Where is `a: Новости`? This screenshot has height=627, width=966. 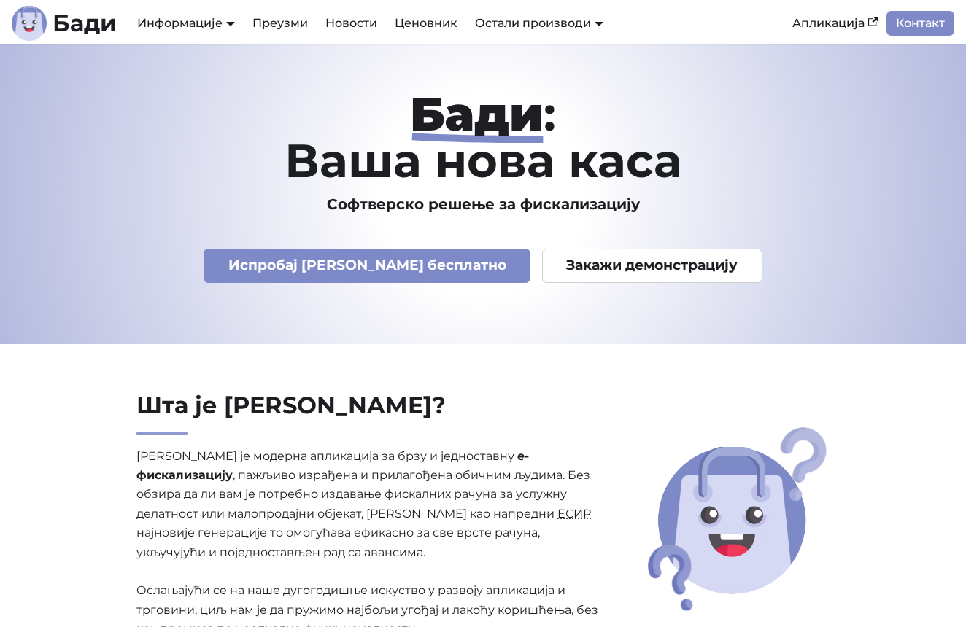 a: Новости is located at coordinates (351, 23).